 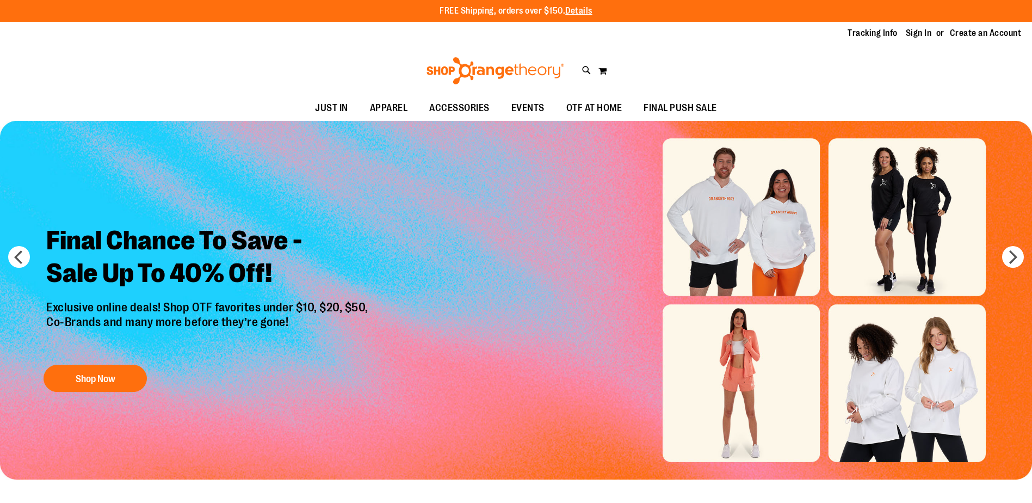 I want to click on a: ACCESSORIES, so click(x=459, y=108).